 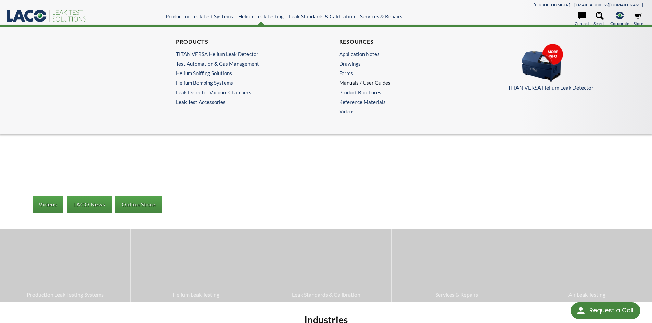 I want to click on a: Forms, so click(x=406, y=73).